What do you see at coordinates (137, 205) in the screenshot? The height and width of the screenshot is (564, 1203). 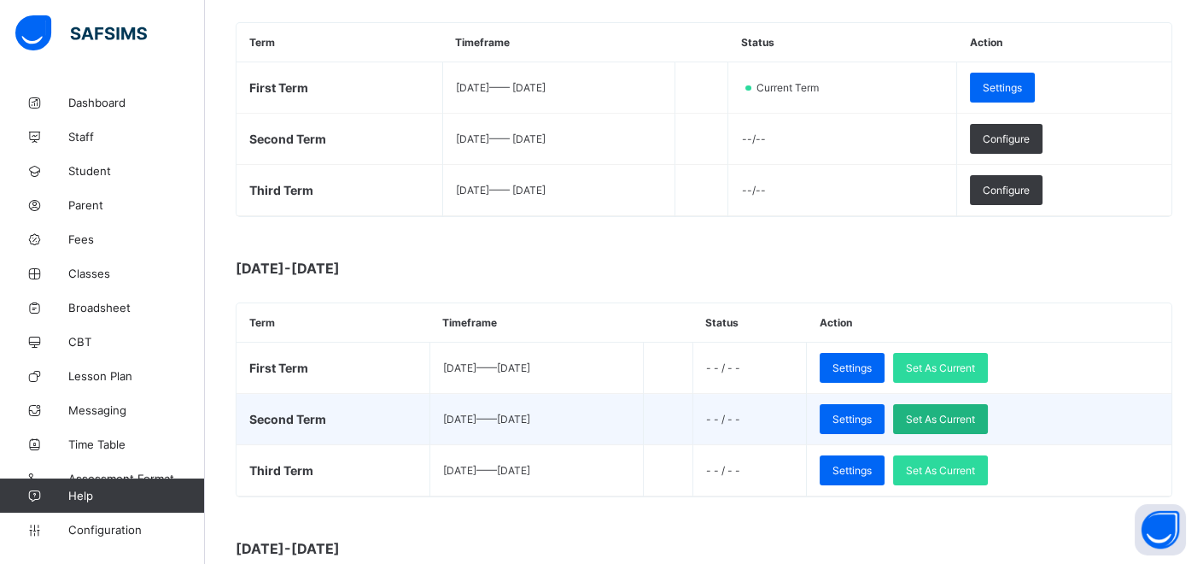 I see `span: Parent` at bounding box center [137, 205].